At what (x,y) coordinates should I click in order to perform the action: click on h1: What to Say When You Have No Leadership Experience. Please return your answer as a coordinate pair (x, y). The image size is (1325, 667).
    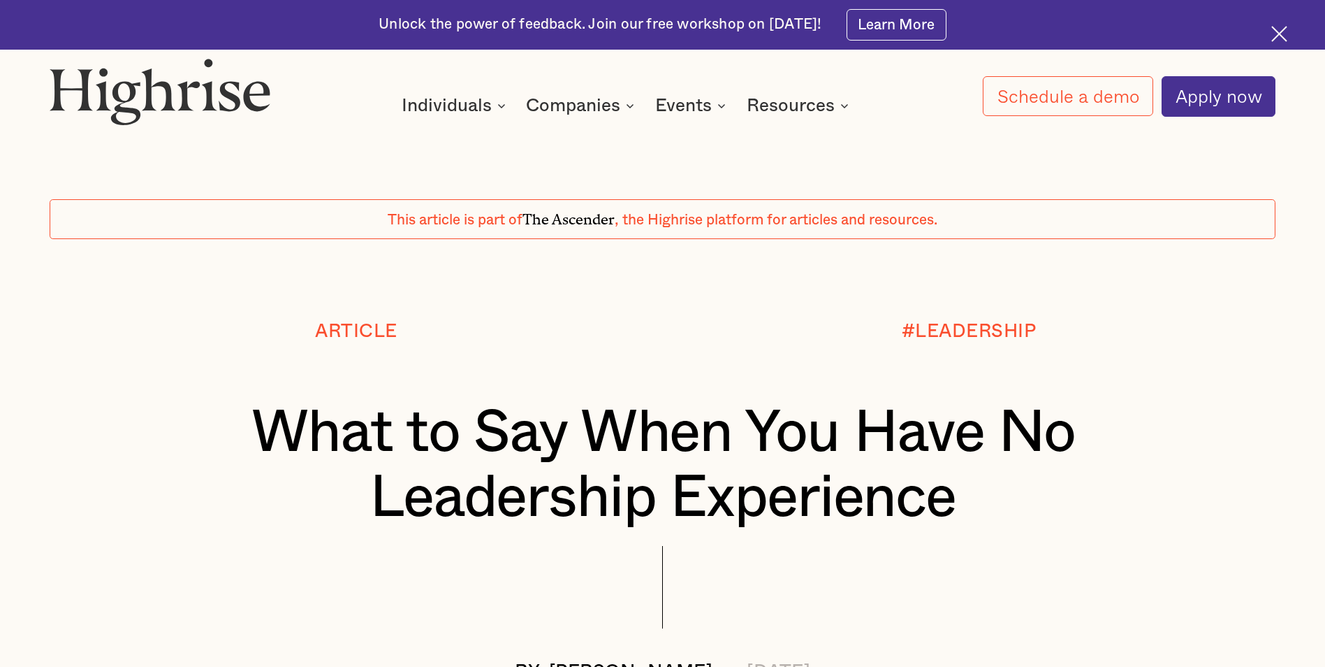
    Looking at the image, I should click on (662, 465).